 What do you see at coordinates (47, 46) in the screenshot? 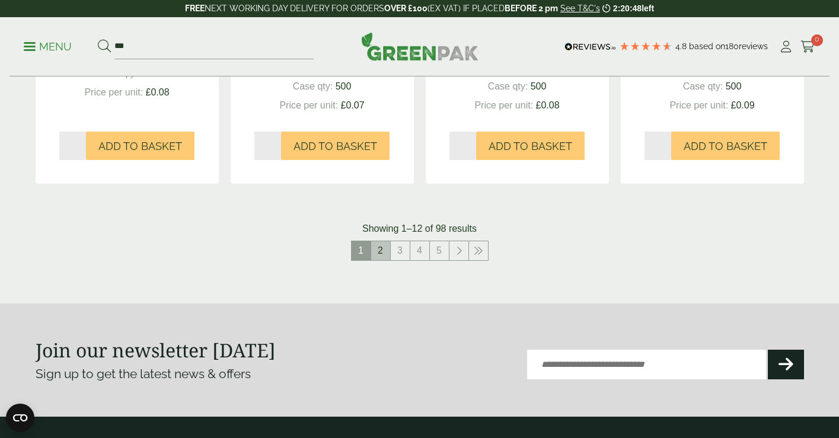
I see `a: Menu` at bounding box center [47, 46].